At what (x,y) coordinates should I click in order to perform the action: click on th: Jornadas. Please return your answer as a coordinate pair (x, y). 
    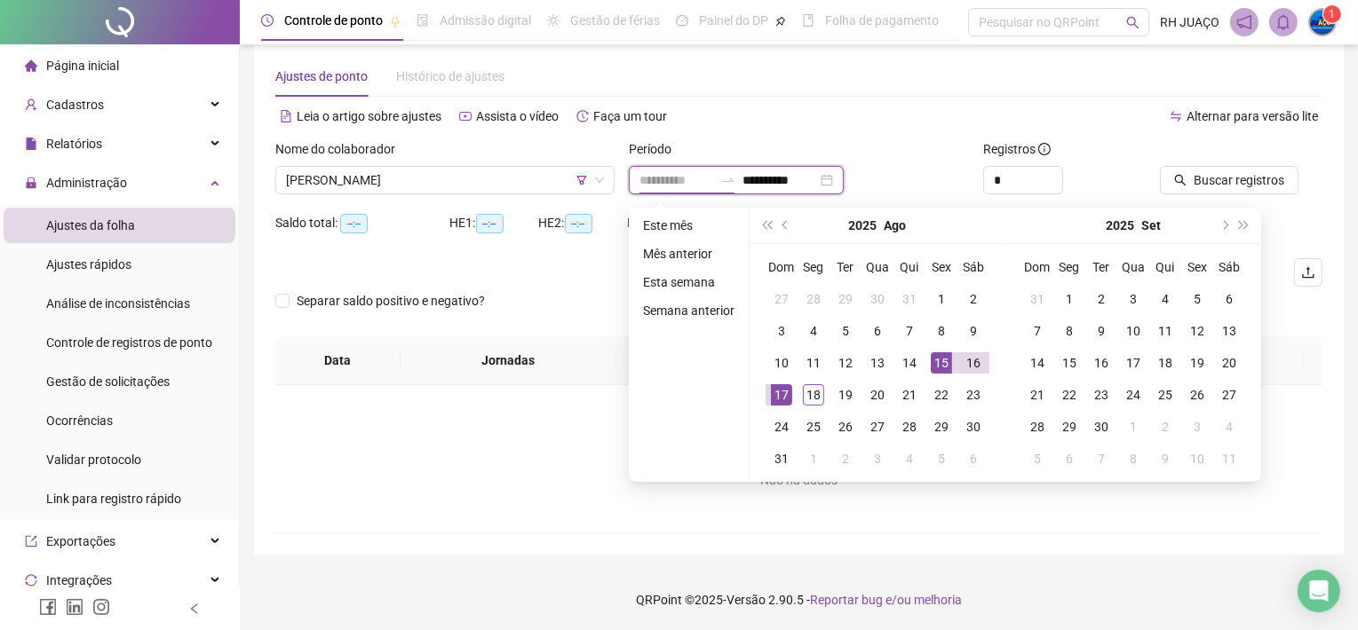
    Looking at the image, I should click on (508, 360).